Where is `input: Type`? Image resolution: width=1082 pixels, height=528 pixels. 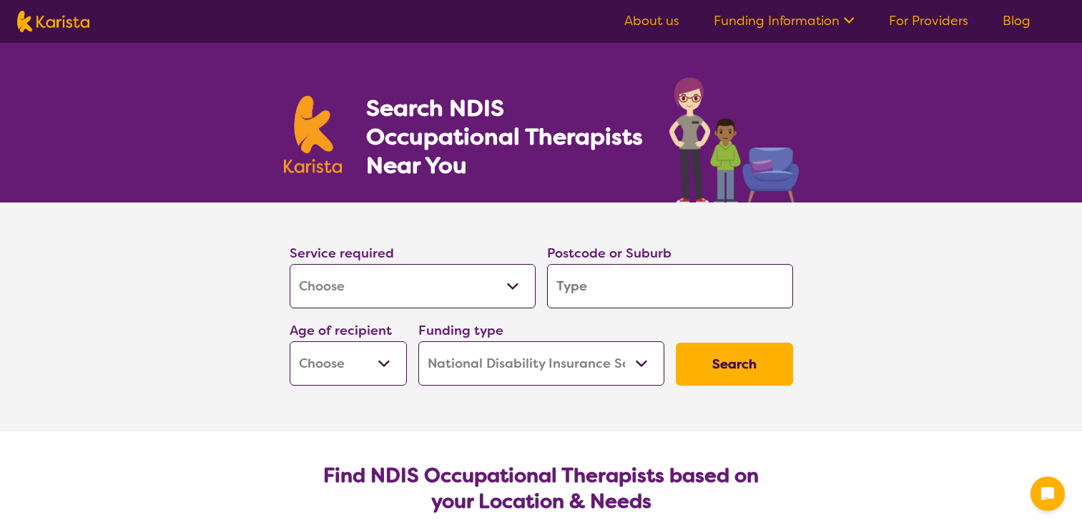 input: Type is located at coordinates (670, 286).